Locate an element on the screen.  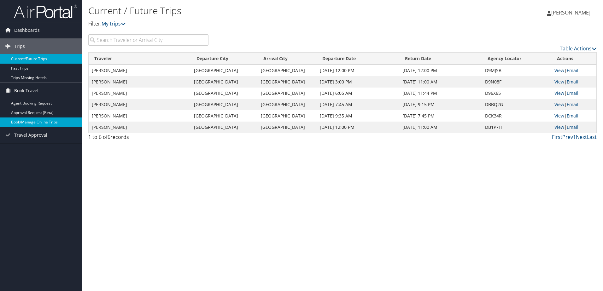
a: First is located at coordinates (557, 137).